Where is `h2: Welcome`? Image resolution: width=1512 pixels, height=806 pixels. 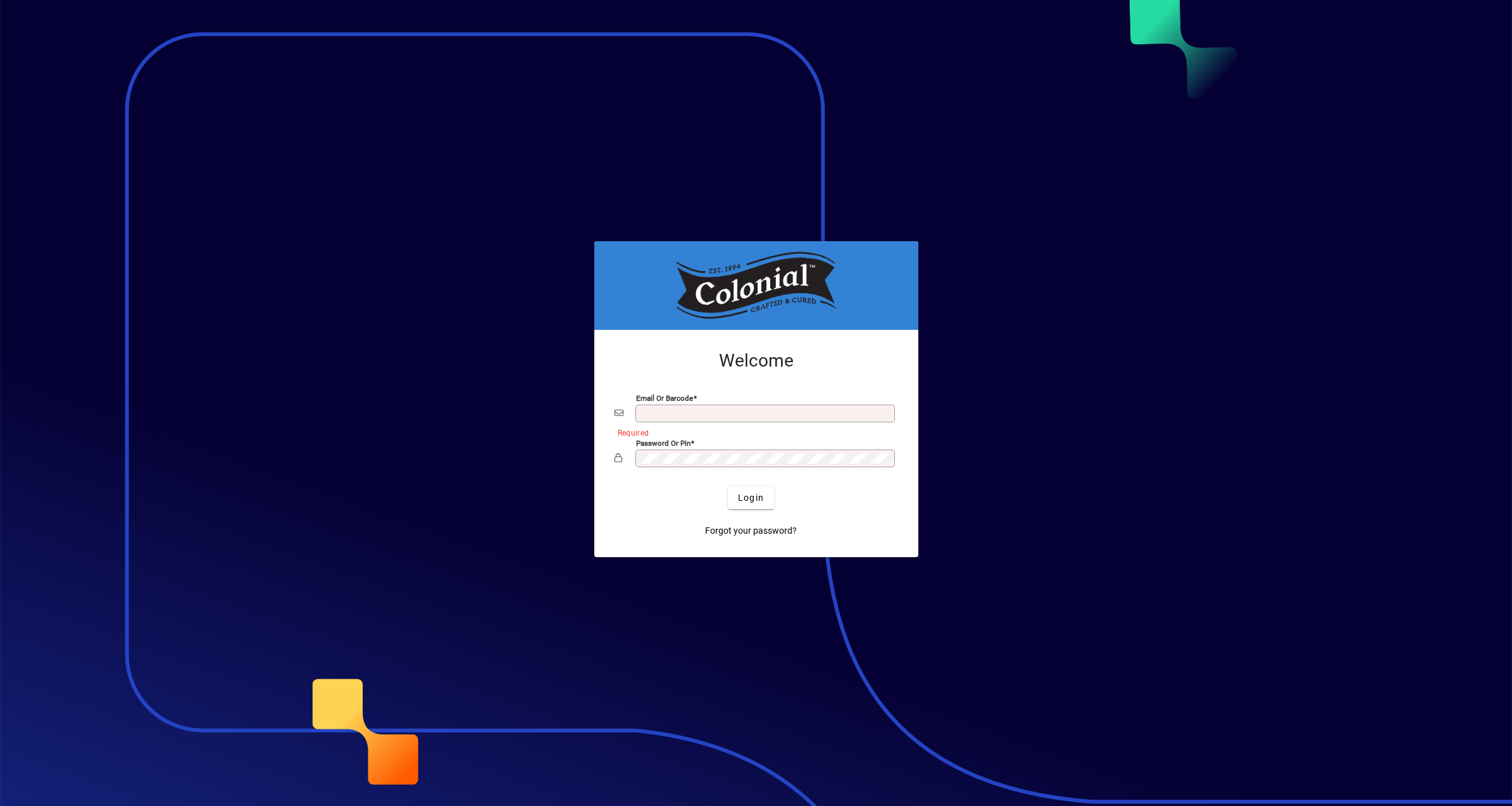
h2: Welcome is located at coordinates (757, 361).